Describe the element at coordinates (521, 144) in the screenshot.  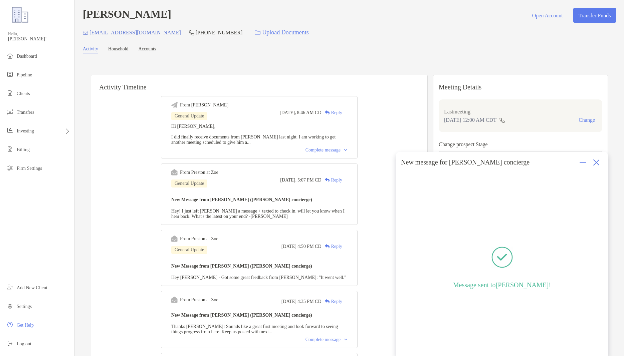
I see `p: Change prospect Stage` at that location.